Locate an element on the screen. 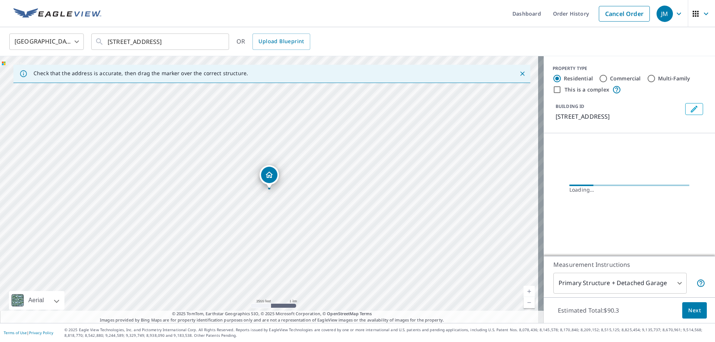 The width and height of the screenshot is (715, 342). p: Estimated Total: $90.3 is located at coordinates (588, 310).